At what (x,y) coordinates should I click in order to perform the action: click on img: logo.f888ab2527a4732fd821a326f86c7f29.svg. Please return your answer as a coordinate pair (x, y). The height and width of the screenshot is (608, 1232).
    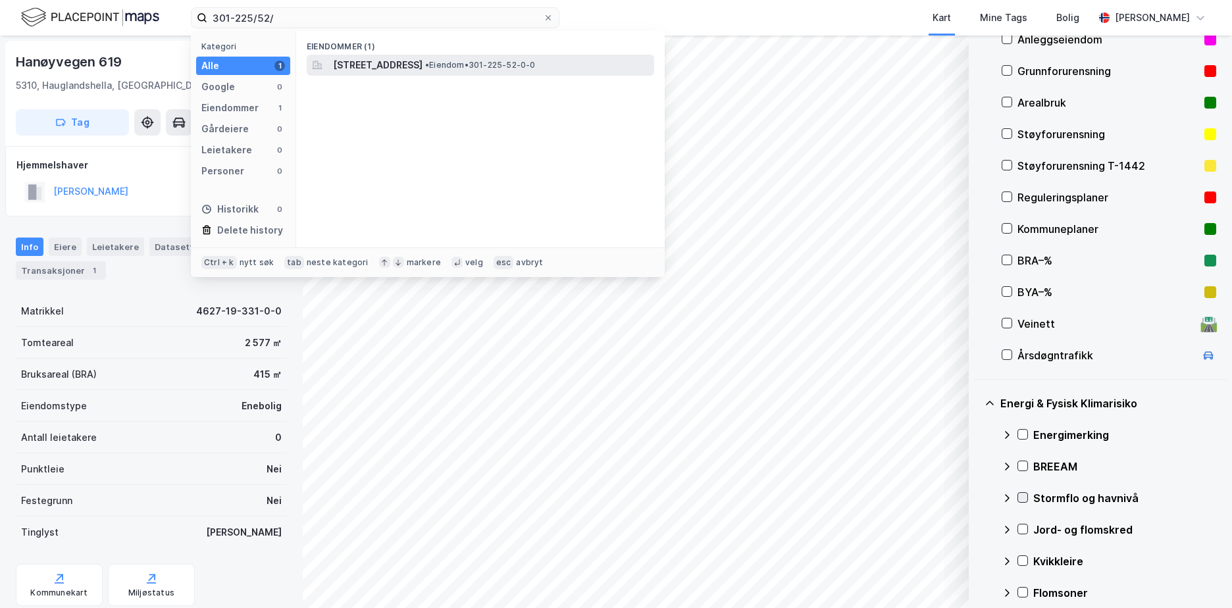
    Looking at the image, I should click on (90, 17).